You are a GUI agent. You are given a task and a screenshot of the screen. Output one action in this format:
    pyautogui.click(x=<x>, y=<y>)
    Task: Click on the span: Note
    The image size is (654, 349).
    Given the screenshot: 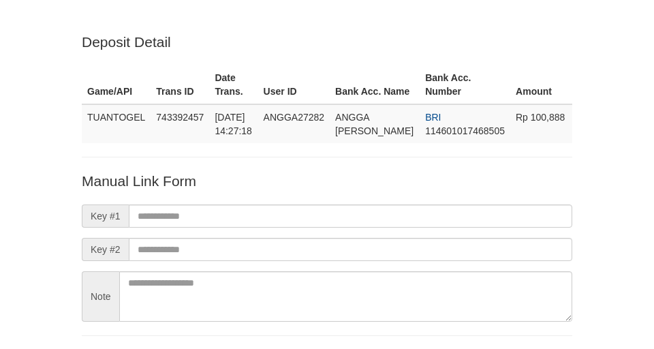 What is the action you would take?
    pyautogui.click(x=100, y=296)
    